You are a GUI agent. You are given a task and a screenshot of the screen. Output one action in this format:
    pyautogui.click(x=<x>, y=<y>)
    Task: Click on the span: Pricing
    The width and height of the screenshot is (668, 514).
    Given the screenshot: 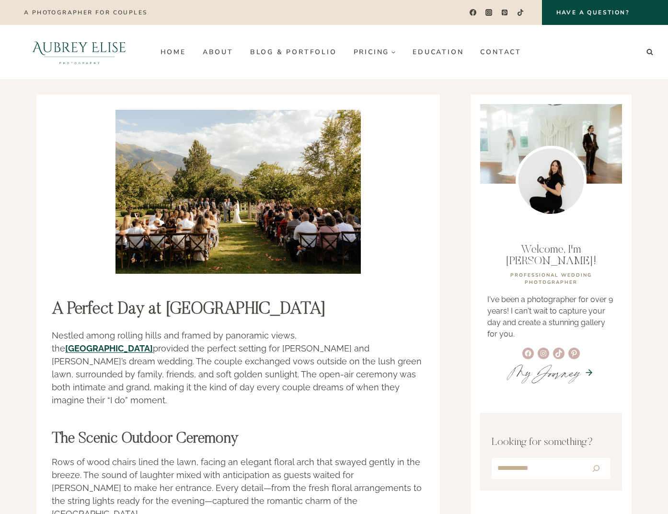 What is the action you would take?
    pyautogui.click(x=375, y=52)
    